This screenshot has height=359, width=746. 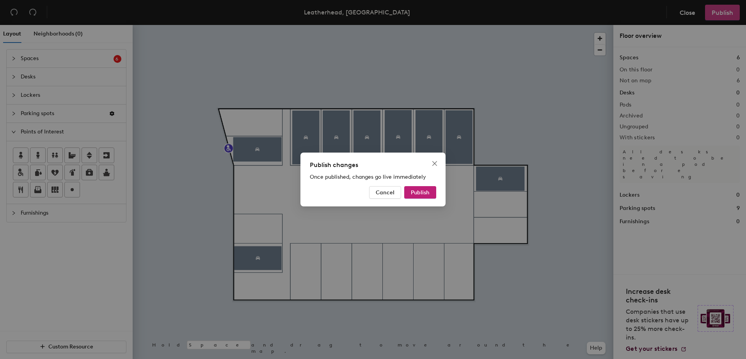 What do you see at coordinates (435, 164) in the screenshot?
I see `span: Close` at bounding box center [435, 164].